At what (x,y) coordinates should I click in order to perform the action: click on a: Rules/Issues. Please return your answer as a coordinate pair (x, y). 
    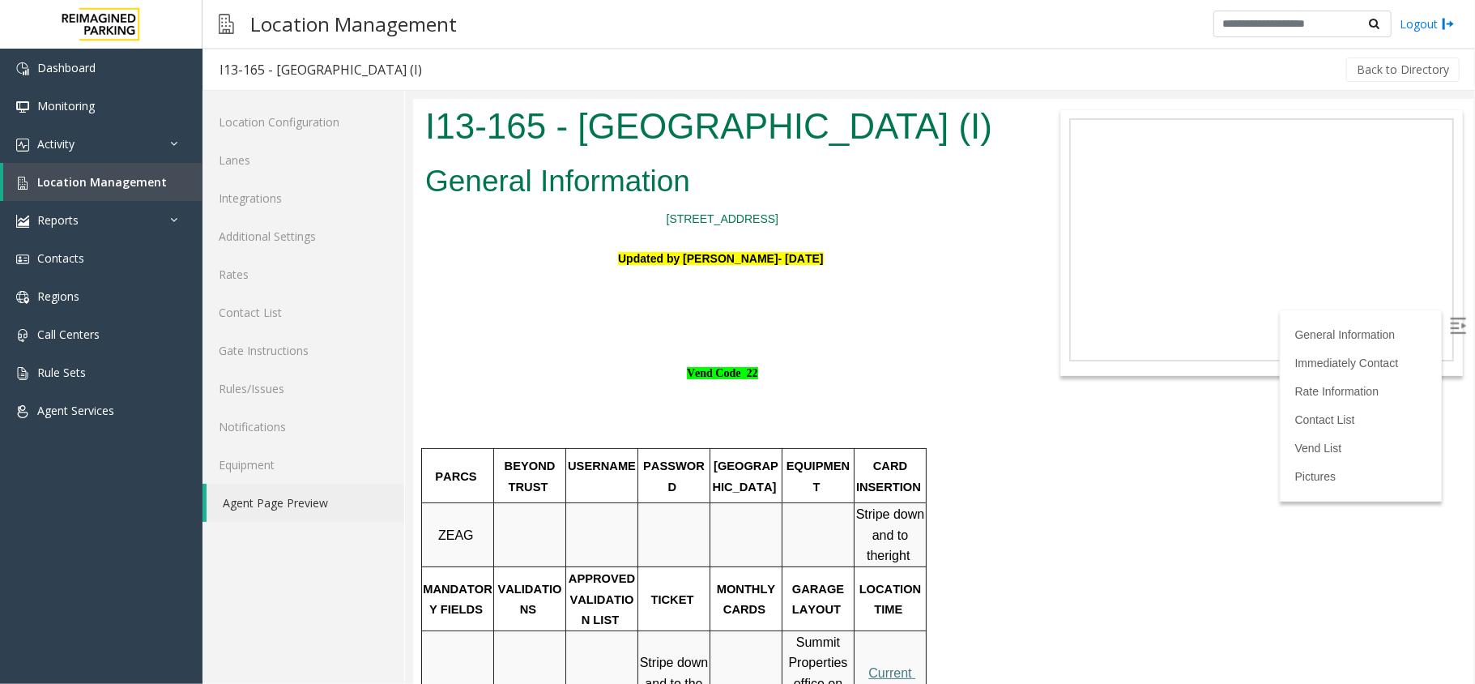
    Looking at the image, I should click on (303, 388).